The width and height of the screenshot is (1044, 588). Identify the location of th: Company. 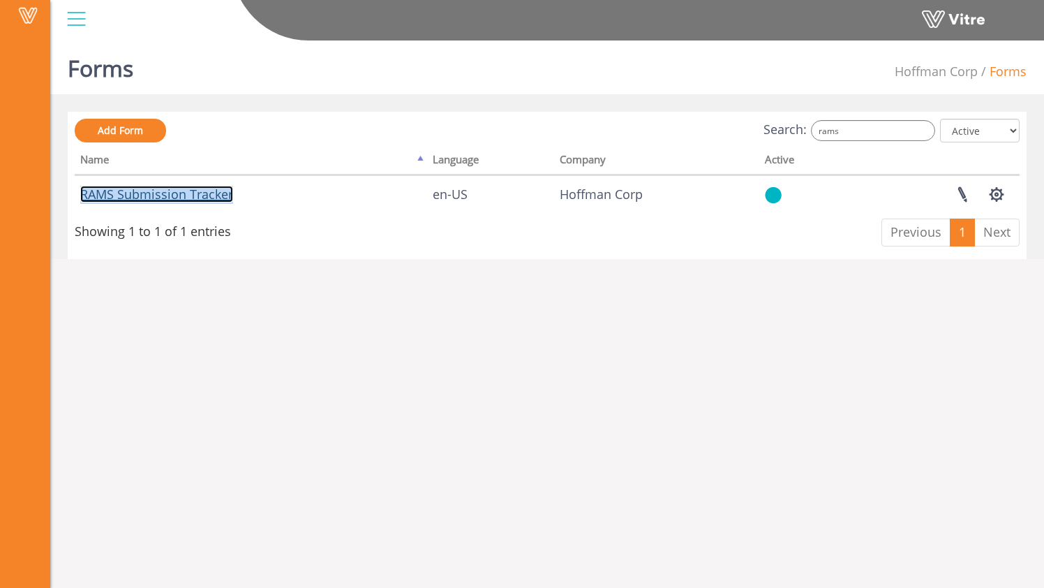
(657, 162).